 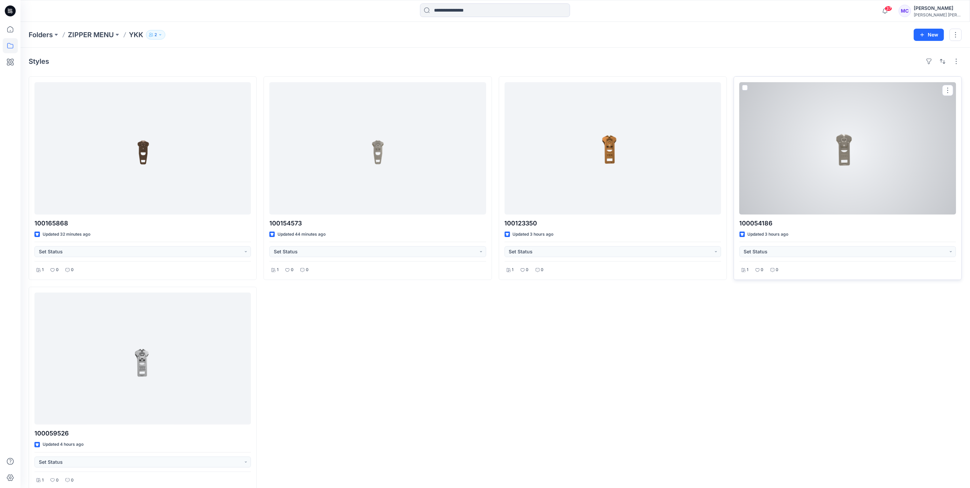 What do you see at coordinates (905, 11) in the screenshot?
I see `div: MC` at bounding box center [905, 11].